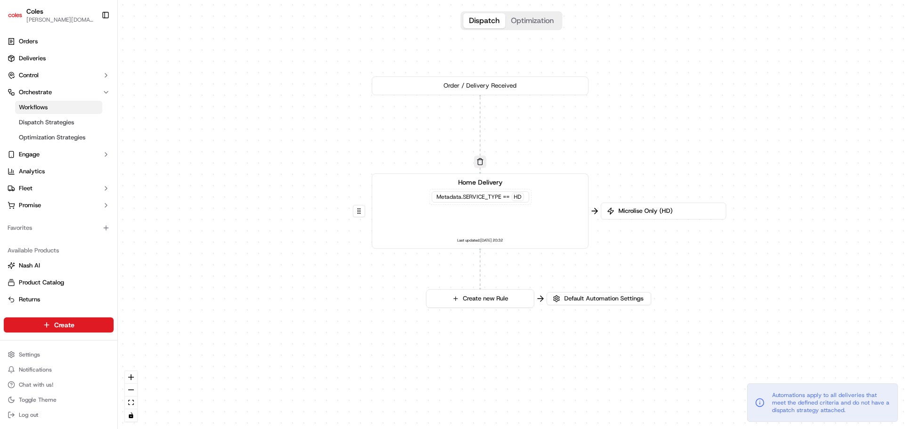 The height and width of the screenshot is (429, 905). I want to click on span: Pylon, so click(104, 163).